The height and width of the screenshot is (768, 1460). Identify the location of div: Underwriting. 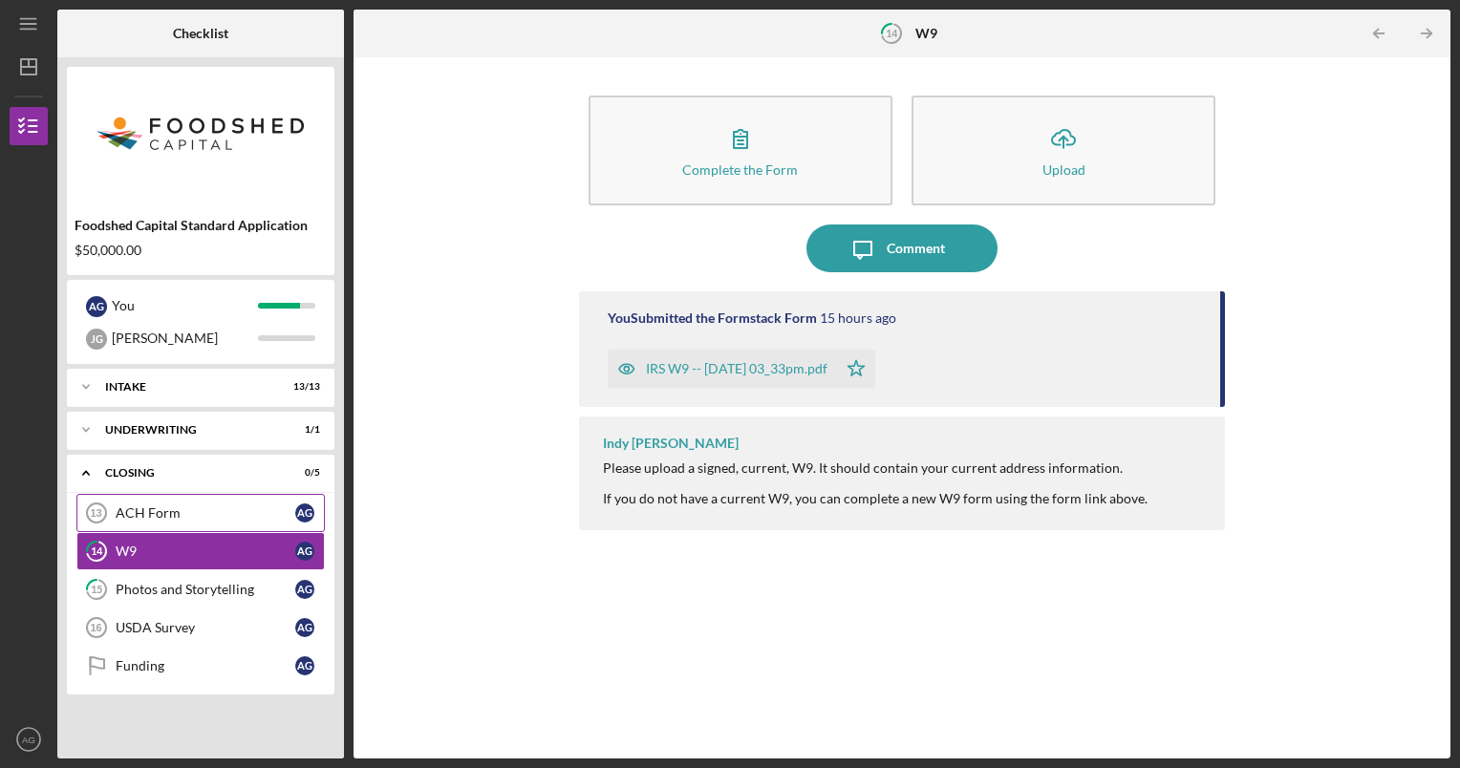
(188, 430).